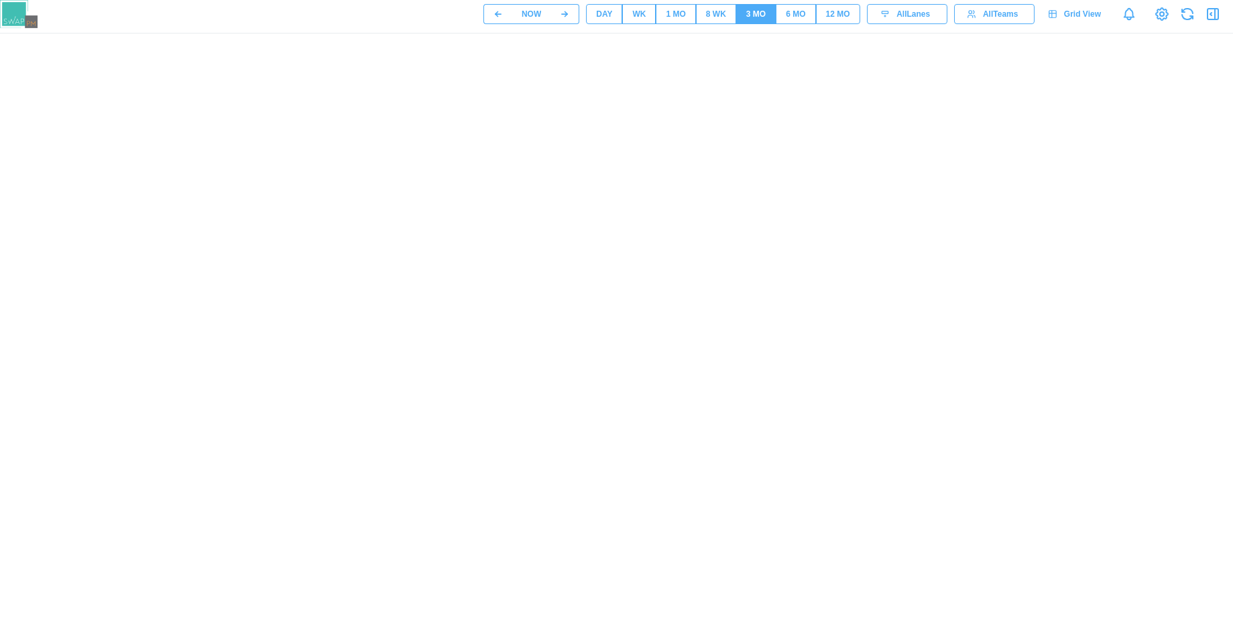  What do you see at coordinates (675, 14) in the screenshot?
I see `button: 1 MO` at bounding box center [675, 14].